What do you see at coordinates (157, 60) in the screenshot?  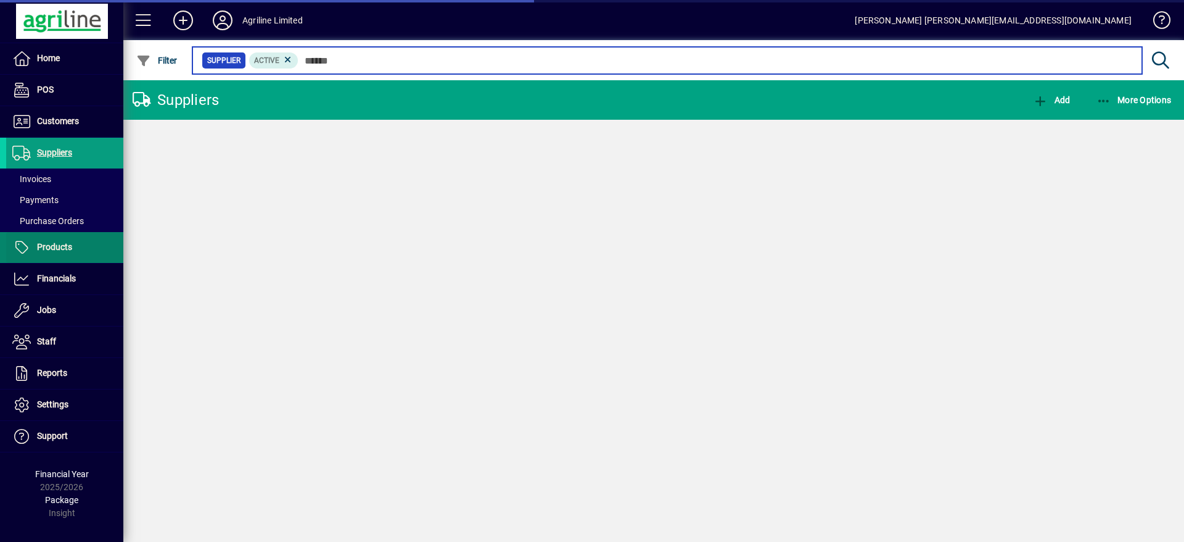 I see `button: Filter` at bounding box center [157, 60].